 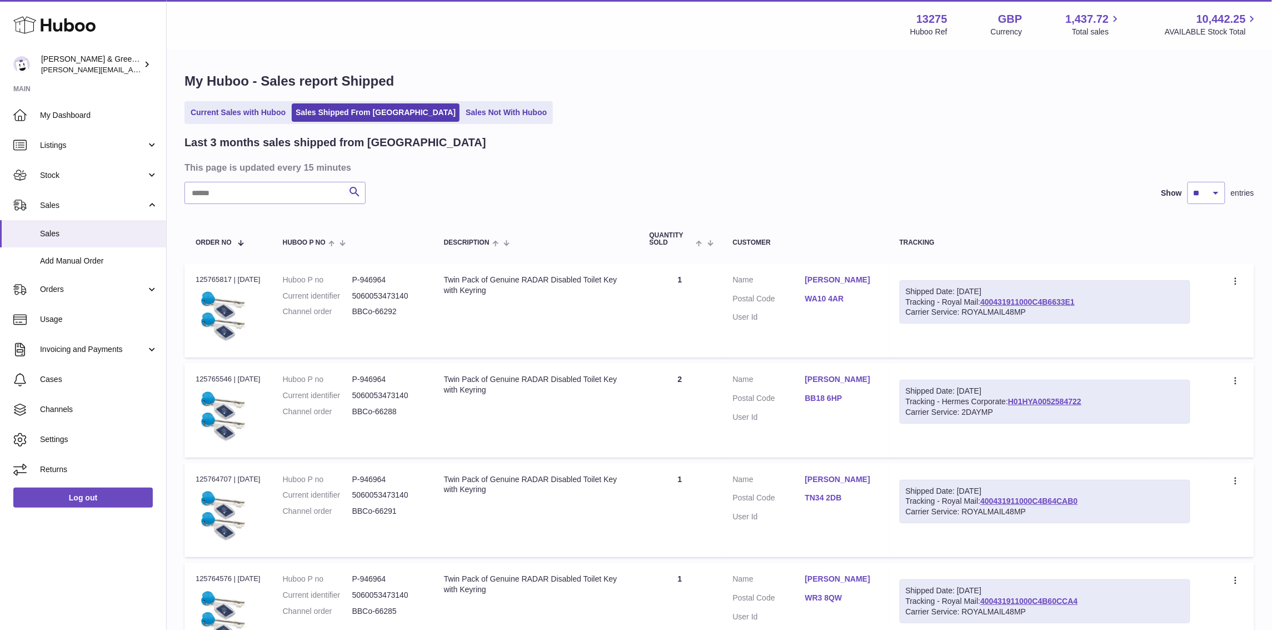 What do you see at coordinates (506, 112) in the screenshot?
I see `a: Sales Not With Huboo` at bounding box center [506, 112].